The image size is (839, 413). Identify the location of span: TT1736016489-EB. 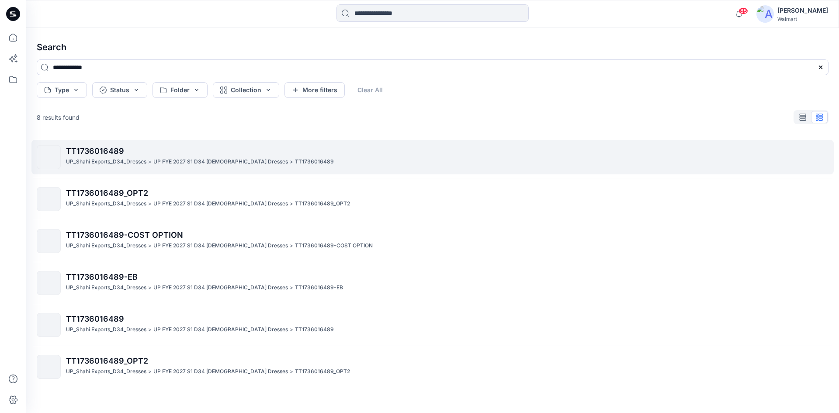
(102, 277).